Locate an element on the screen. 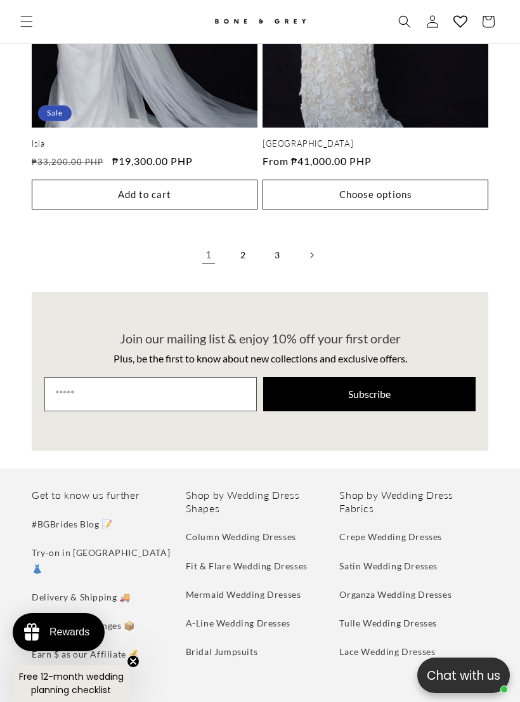 The width and height of the screenshot is (520, 702). a: Organza Wedding Dresses is located at coordinates (395, 594).